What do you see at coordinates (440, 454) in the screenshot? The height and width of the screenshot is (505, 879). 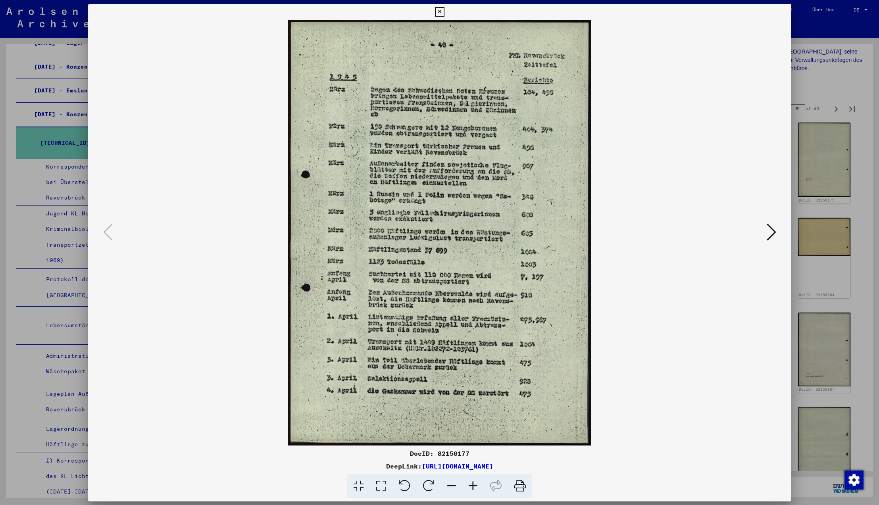 I see `div: DocID: 82150177` at bounding box center [440, 454].